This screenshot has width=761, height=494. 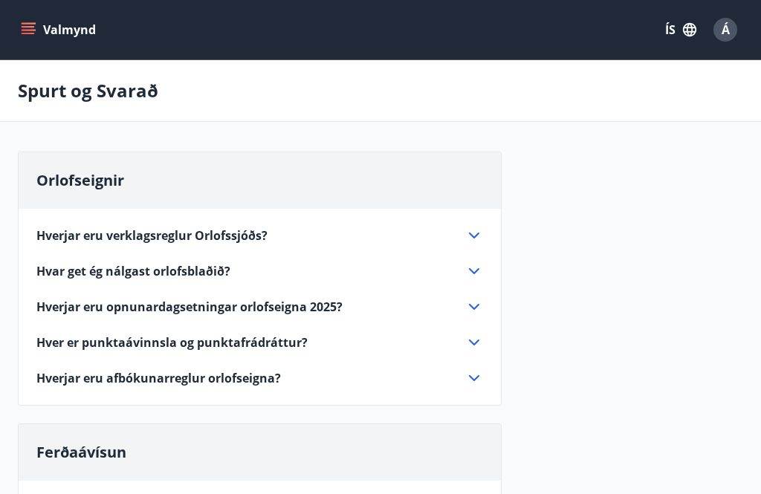 What do you see at coordinates (726, 30) in the screenshot?
I see `span: Á` at bounding box center [726, 30].